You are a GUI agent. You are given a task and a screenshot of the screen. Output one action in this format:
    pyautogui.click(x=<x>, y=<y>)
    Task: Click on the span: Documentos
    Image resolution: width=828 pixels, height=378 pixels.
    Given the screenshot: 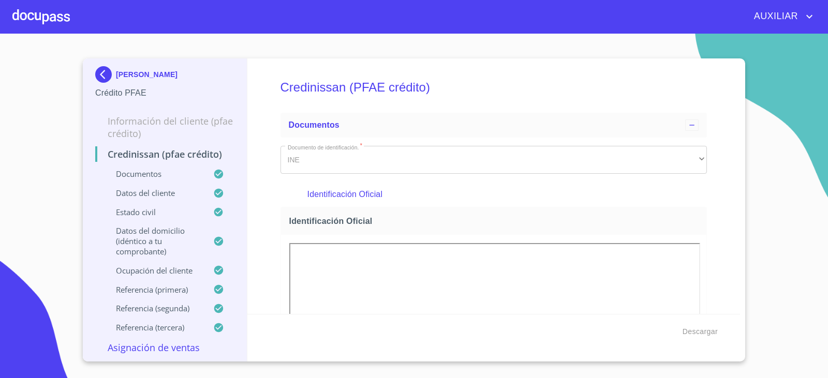 What is the action you would take?
    pyautogui.click(x=314, y=125)
    